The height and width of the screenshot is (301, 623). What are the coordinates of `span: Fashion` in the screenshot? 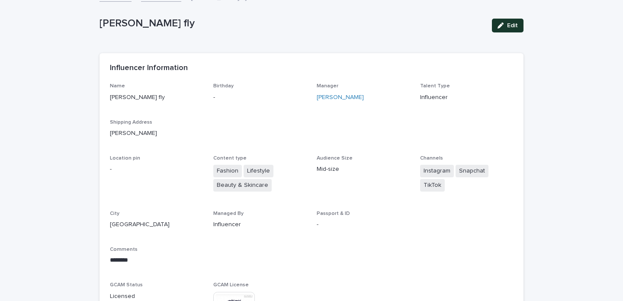 It's located at (228, 171).